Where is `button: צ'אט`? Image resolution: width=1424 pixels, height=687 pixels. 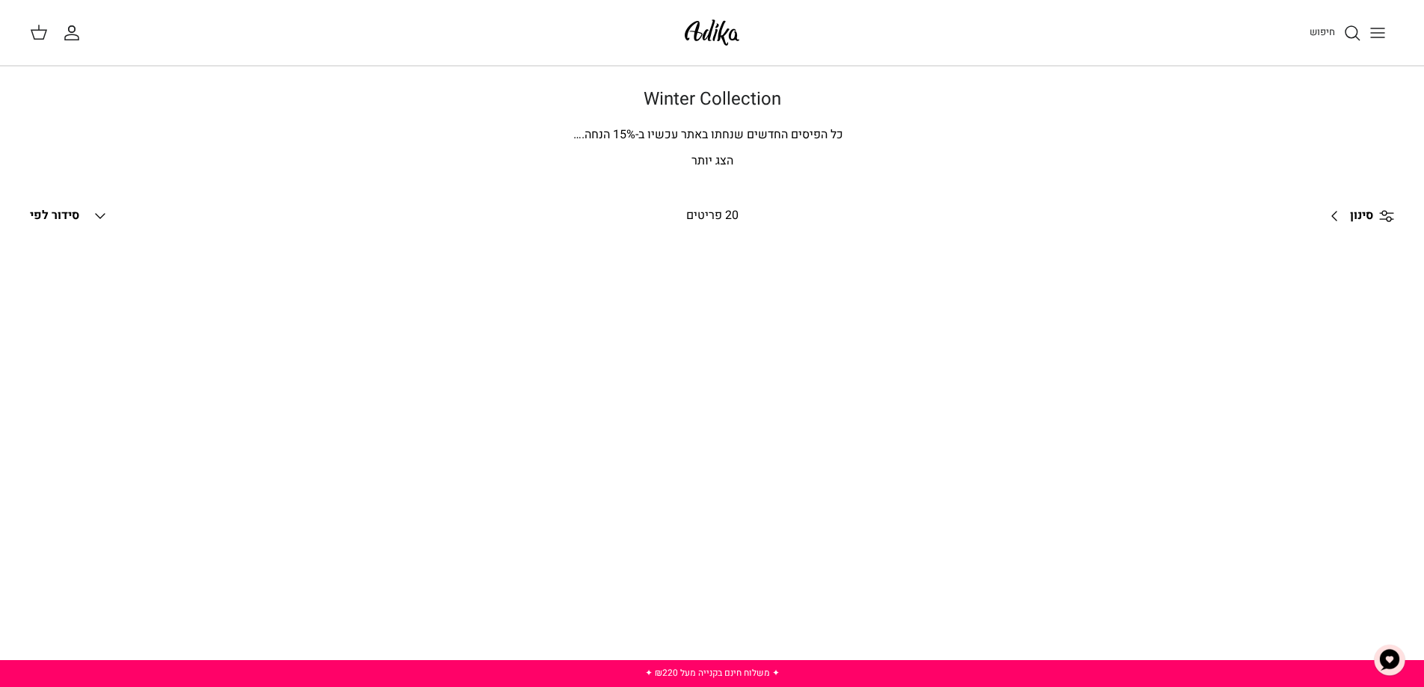
button: צ'אט is located at coordinates (1390, 660).